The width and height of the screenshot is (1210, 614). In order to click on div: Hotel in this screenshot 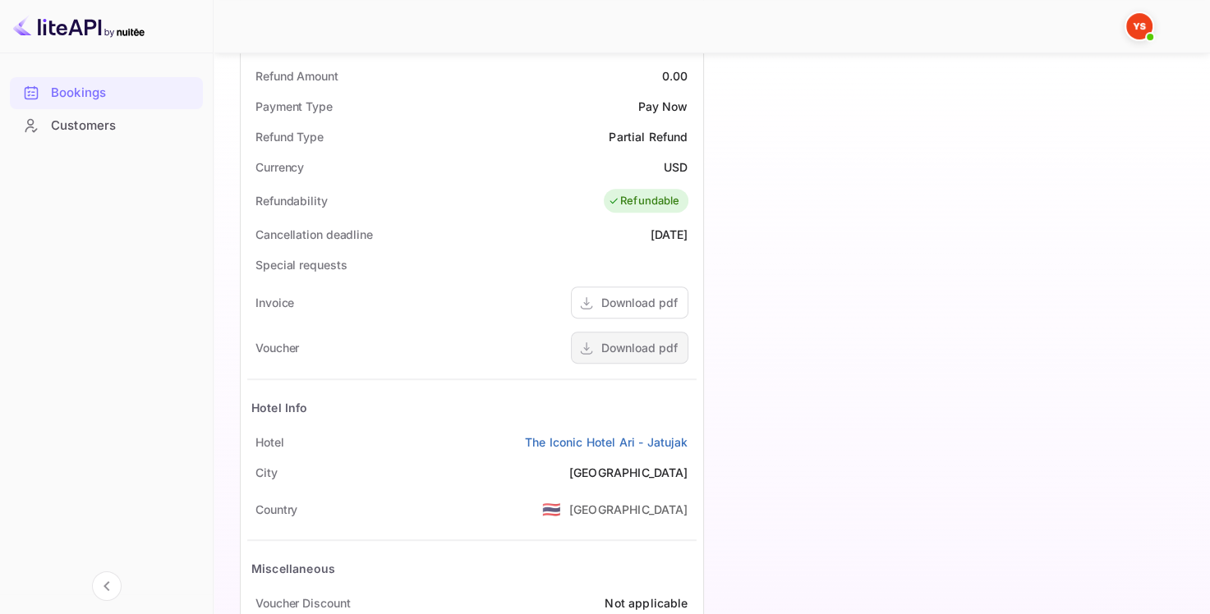, I will do `click(269, 442)`.